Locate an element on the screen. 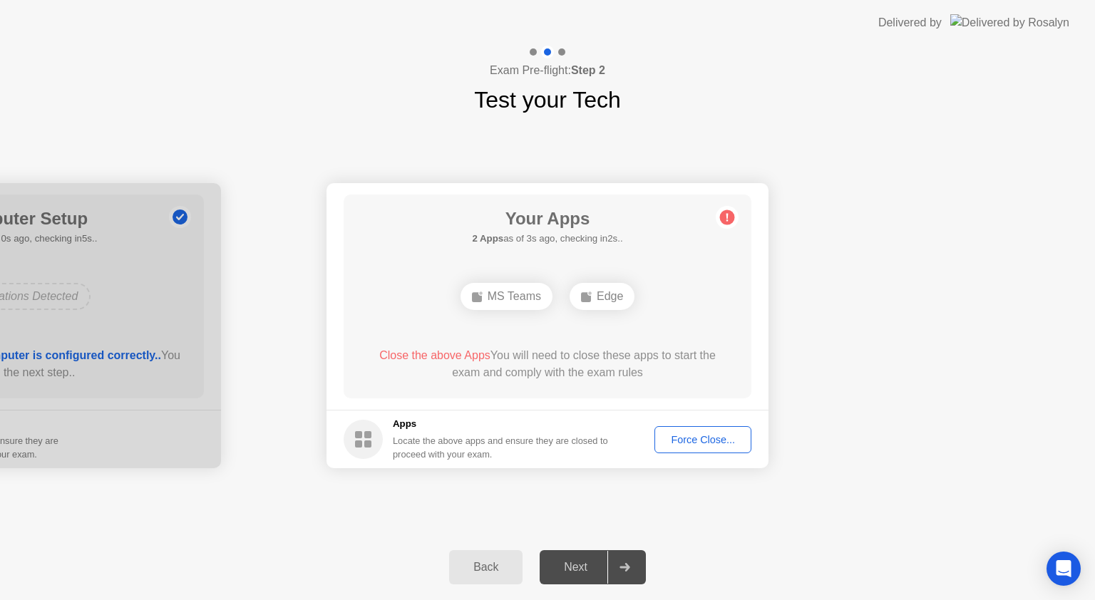 The width and height of the screenshot is (1095, 600). div: MS Teams is located at coordinates (506, 297).